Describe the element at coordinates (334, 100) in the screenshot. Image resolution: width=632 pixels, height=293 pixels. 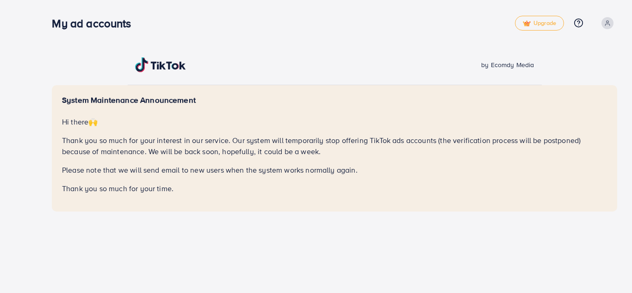
I see `h5: System Maintenance Announcement` at that location.